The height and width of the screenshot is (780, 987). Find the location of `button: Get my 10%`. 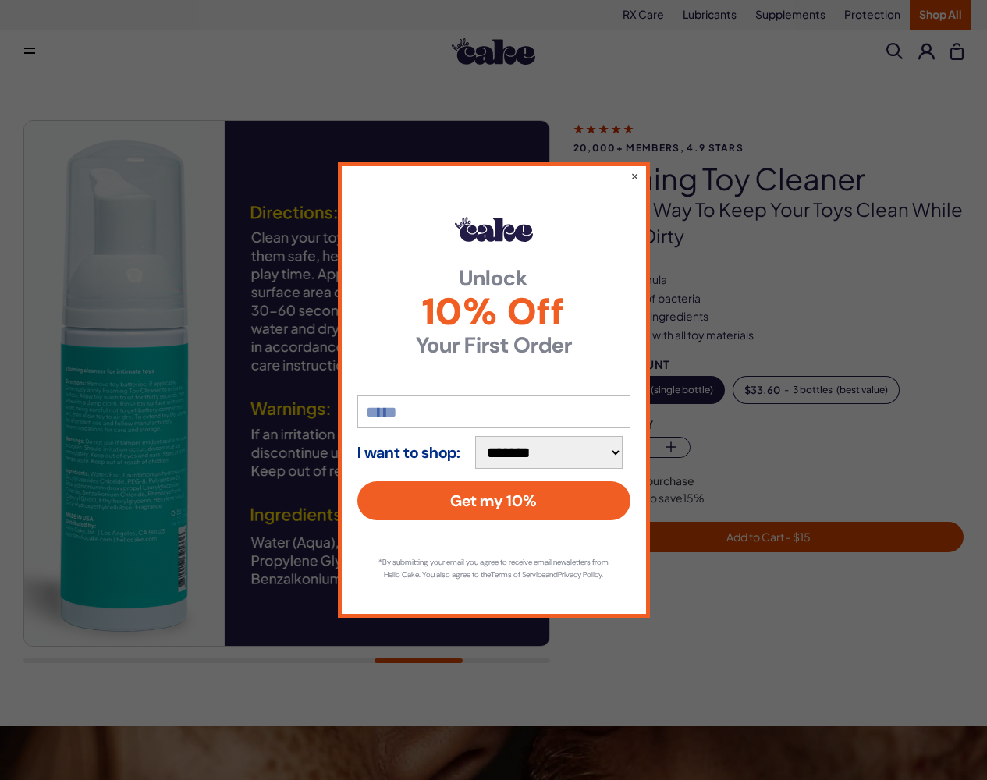

button: Get my 10% is located at coordinates (494, 501).